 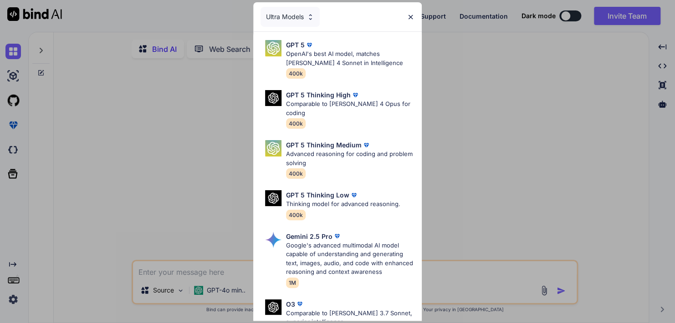 I want to click on p: Advanced reasoning for coding and problem solving, so click(x=350, y=159).